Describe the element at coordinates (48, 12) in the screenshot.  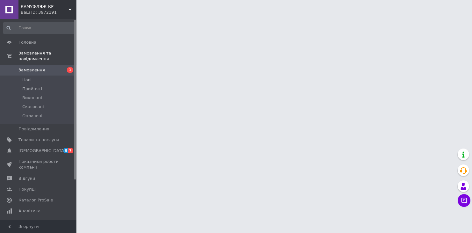
I see `div: Ваш ID: 3972191` at that location.